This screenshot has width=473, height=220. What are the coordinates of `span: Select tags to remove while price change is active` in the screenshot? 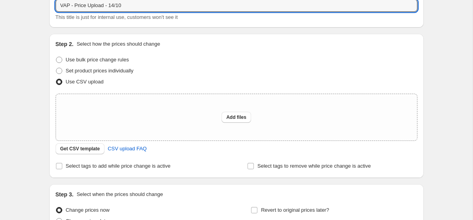 It's located at (314, 166).